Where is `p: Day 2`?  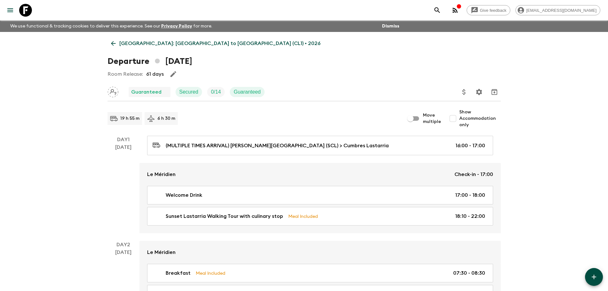 p: Day 2 is located at coordinates (123, 244).